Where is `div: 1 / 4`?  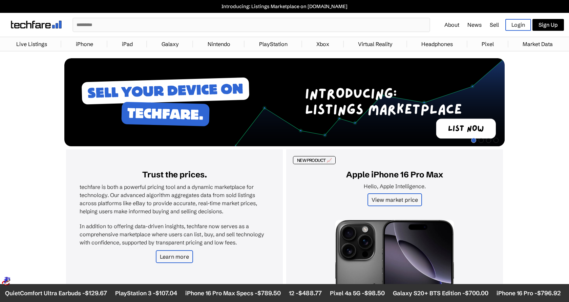 div: 1 / 4 is located at coordinates (284, 103).